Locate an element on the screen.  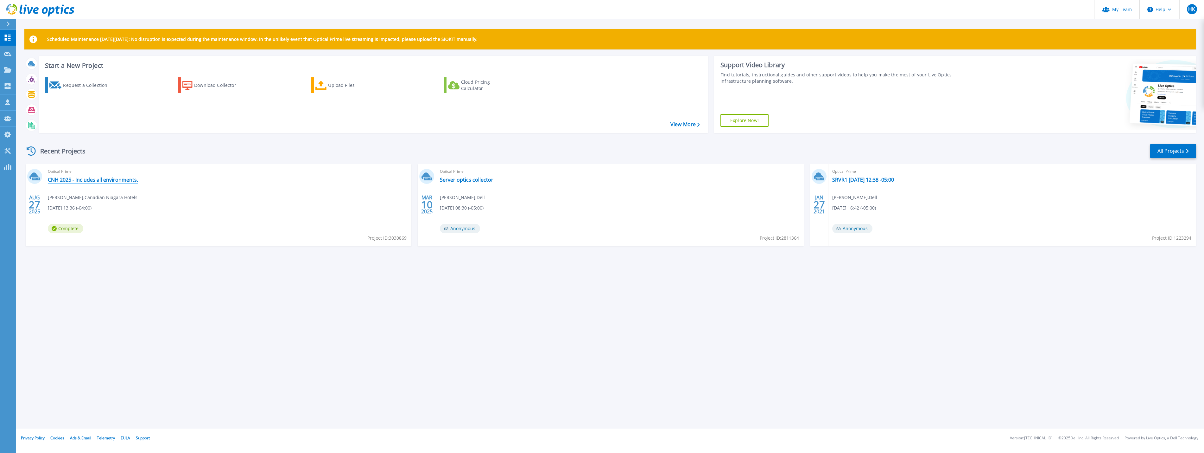
h3: Start a New Project is located at coordinates (372, 66).